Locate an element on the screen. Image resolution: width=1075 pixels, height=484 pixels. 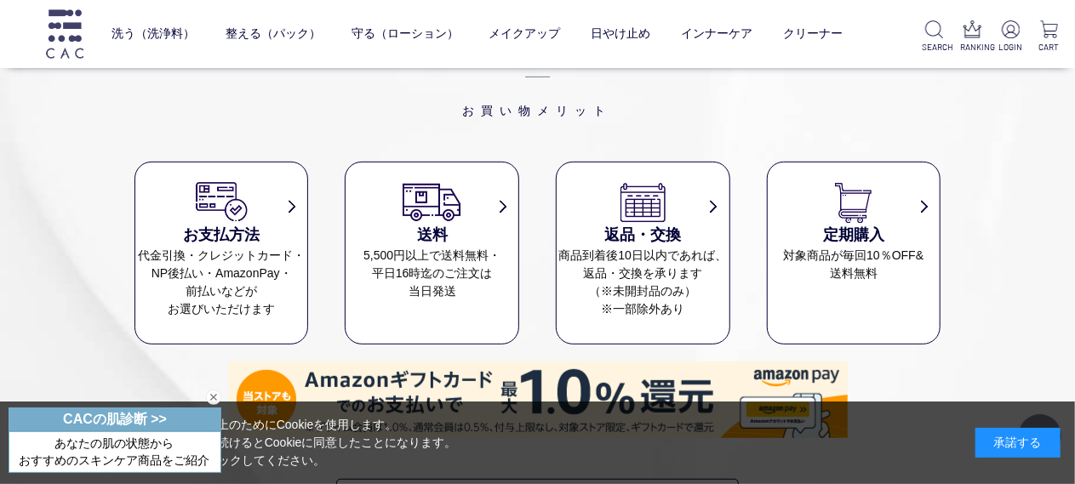
a: 洗う（洗浄料） is located at coordinates (153, 34).